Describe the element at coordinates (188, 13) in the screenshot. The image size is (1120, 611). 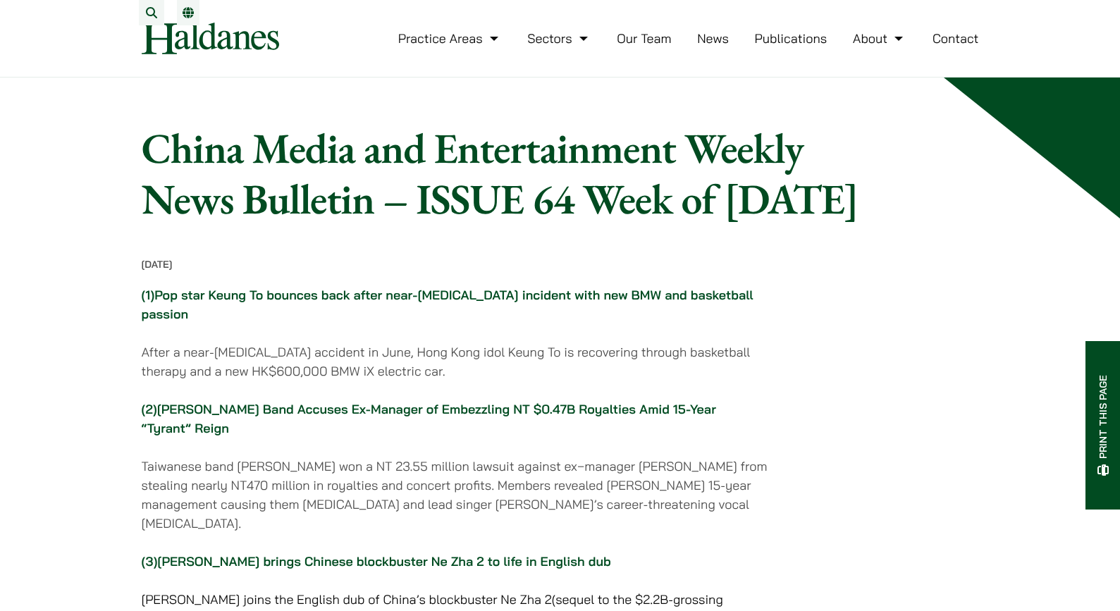
I see `a: Switch to EN` at that location.